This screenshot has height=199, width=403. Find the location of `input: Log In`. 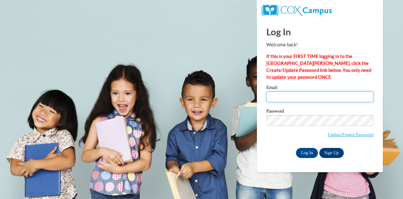

input: Log In is located at coordinates (307, 153).